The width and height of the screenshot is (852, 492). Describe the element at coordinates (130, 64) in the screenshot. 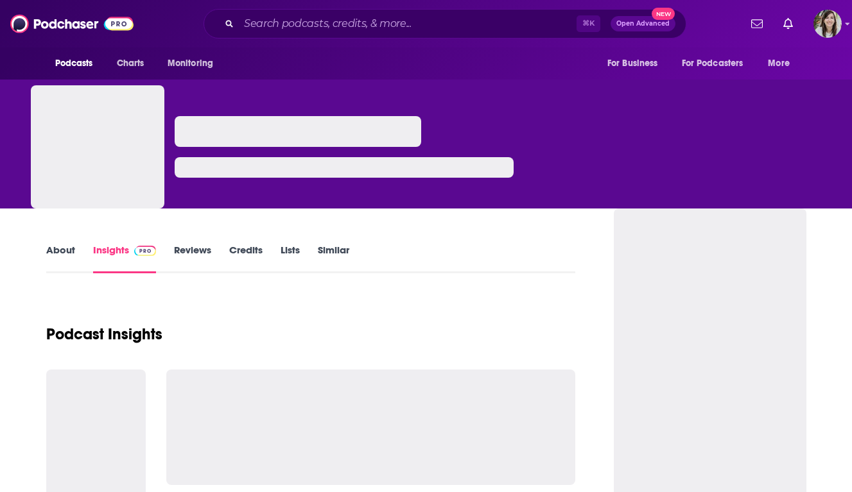

I see `a: Charts` at that location.